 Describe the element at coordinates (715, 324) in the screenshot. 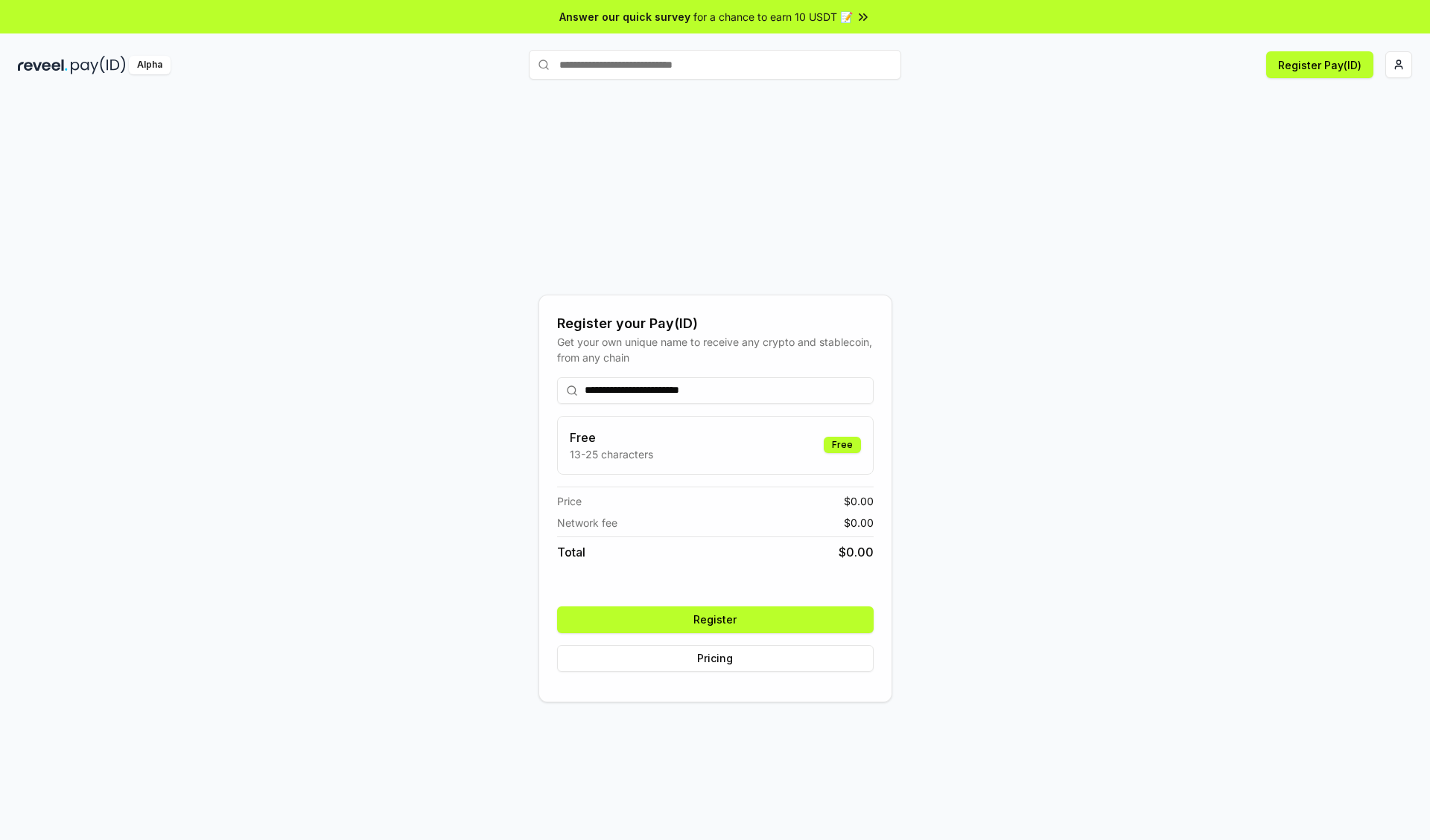

I see `div: Register your Pay(ID)` at that location.